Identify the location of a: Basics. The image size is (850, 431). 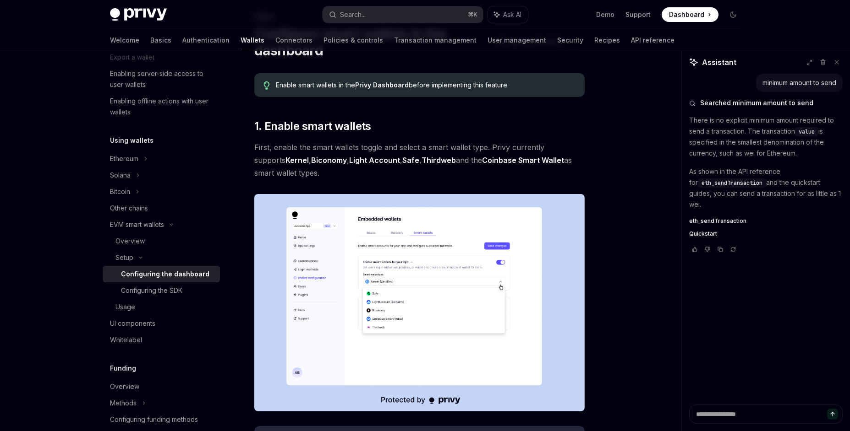
(161, 40).